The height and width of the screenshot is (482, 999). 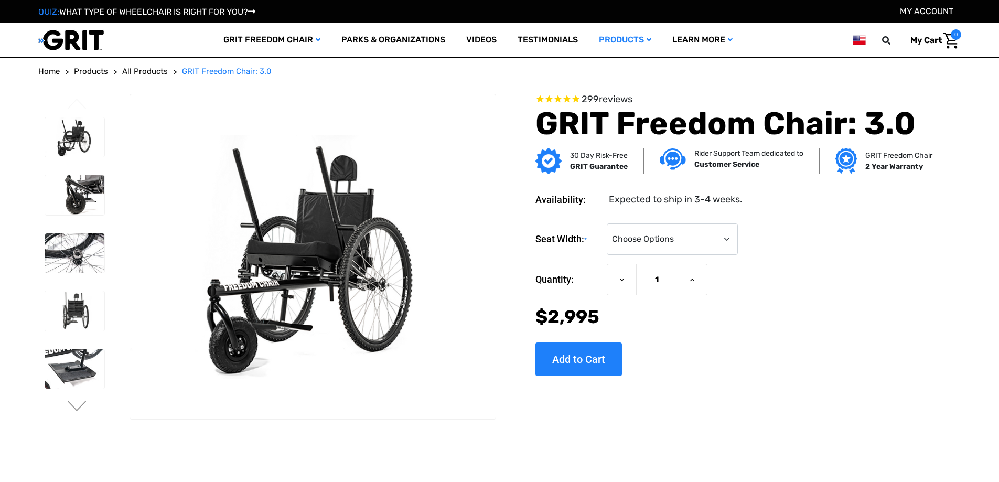 I want to click on span: My Cart, so click(x=926, y=40).